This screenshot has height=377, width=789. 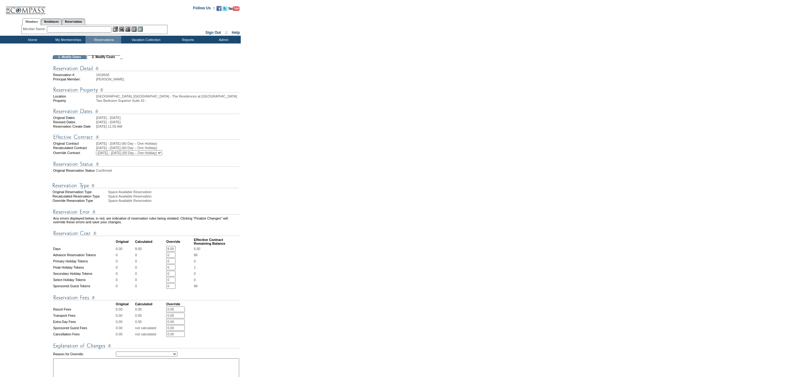 What do you see at coordinates (168, 101) in the screenshot?
I see `td: Two Bedroom Superior Suite #2 -` at bounding box center [168, 101].